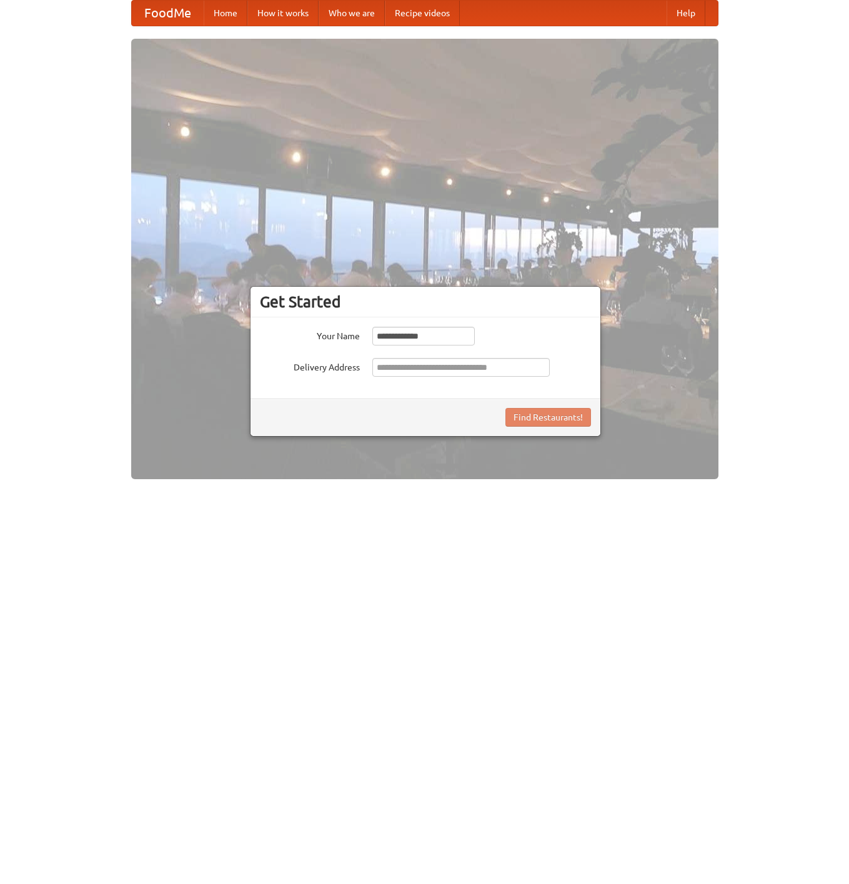 The height and width of the screenshot is (884, 849). Describe the element at coordinates (310, 365) in the screenshot. I see `label: Delivery Address` at that location.